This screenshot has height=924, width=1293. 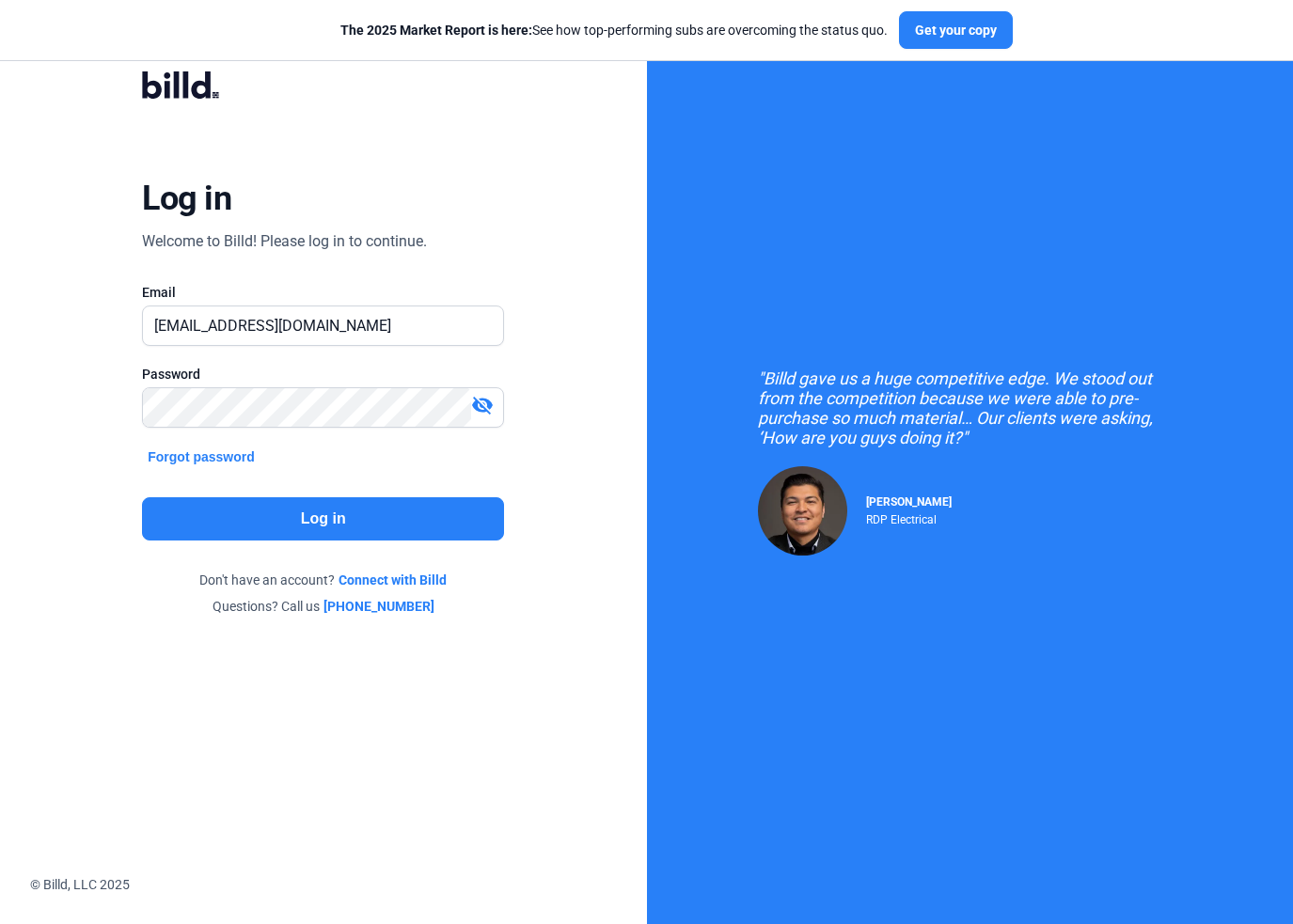 What do you see at coordinates (970, 408) in the screenshot?
I see `div: "Billd gave us a huge competitive edge. We stood out from the competition because we were able to...` at bounding box center [970, 408].